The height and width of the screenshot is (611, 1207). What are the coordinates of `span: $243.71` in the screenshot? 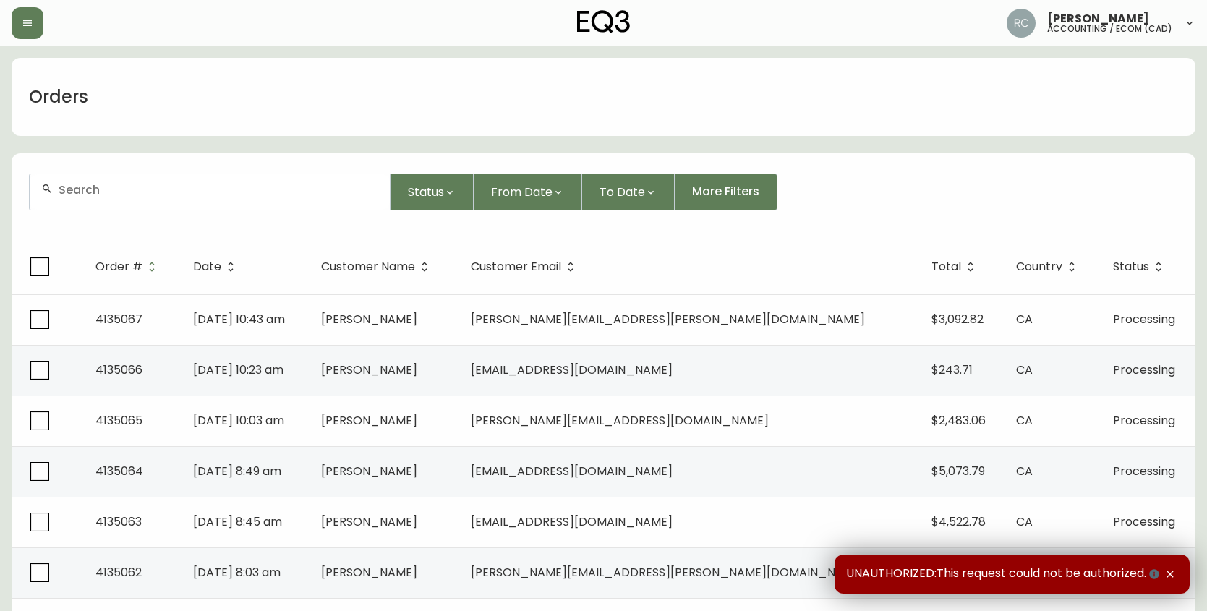 It's located at (951, 369).